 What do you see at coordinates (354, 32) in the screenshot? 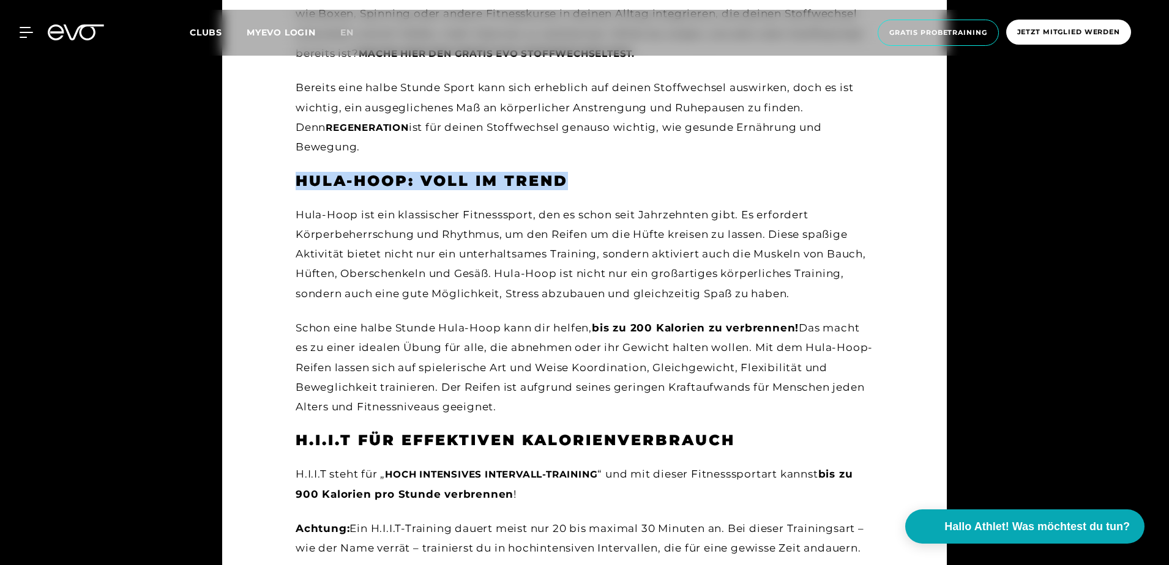
I see `a: en` at bounding box center [354, 32].